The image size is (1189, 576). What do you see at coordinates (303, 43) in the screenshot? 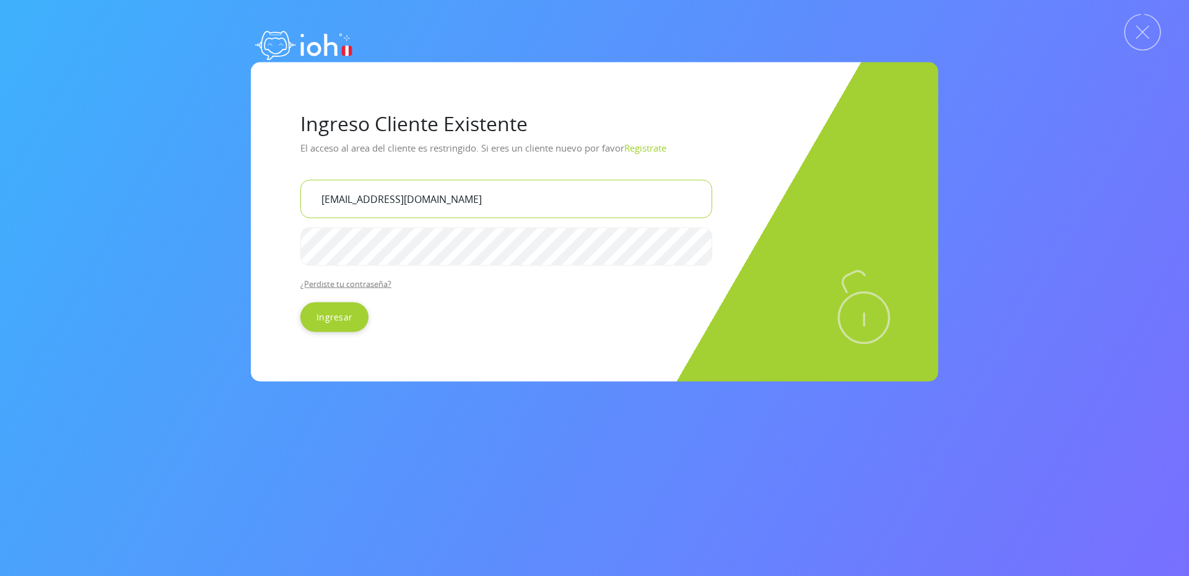
I see `img: logo` at bounding box center [303, 43].